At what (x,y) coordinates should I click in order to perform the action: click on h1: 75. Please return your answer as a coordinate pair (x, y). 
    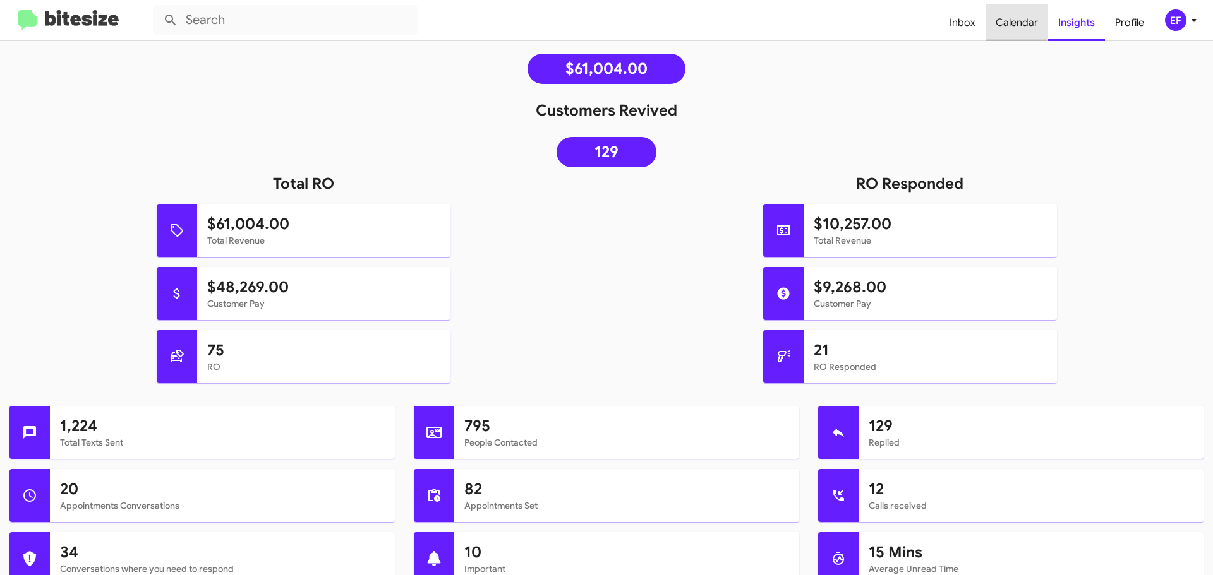
    Looking at the image, I should click on (323, 351).